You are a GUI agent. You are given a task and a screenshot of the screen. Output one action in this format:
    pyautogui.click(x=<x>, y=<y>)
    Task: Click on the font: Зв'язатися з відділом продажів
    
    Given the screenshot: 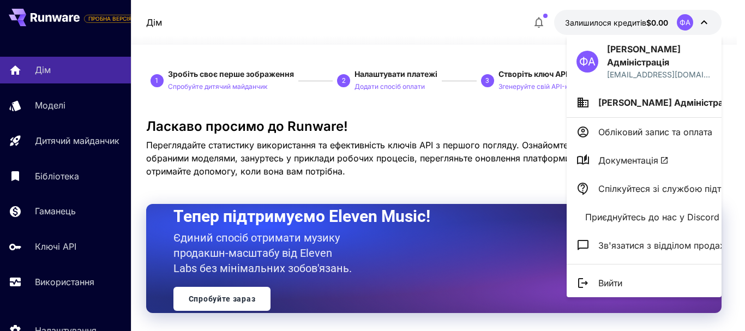 What is the action you would take?
    pyautogui.click(x=666, y=246)
    